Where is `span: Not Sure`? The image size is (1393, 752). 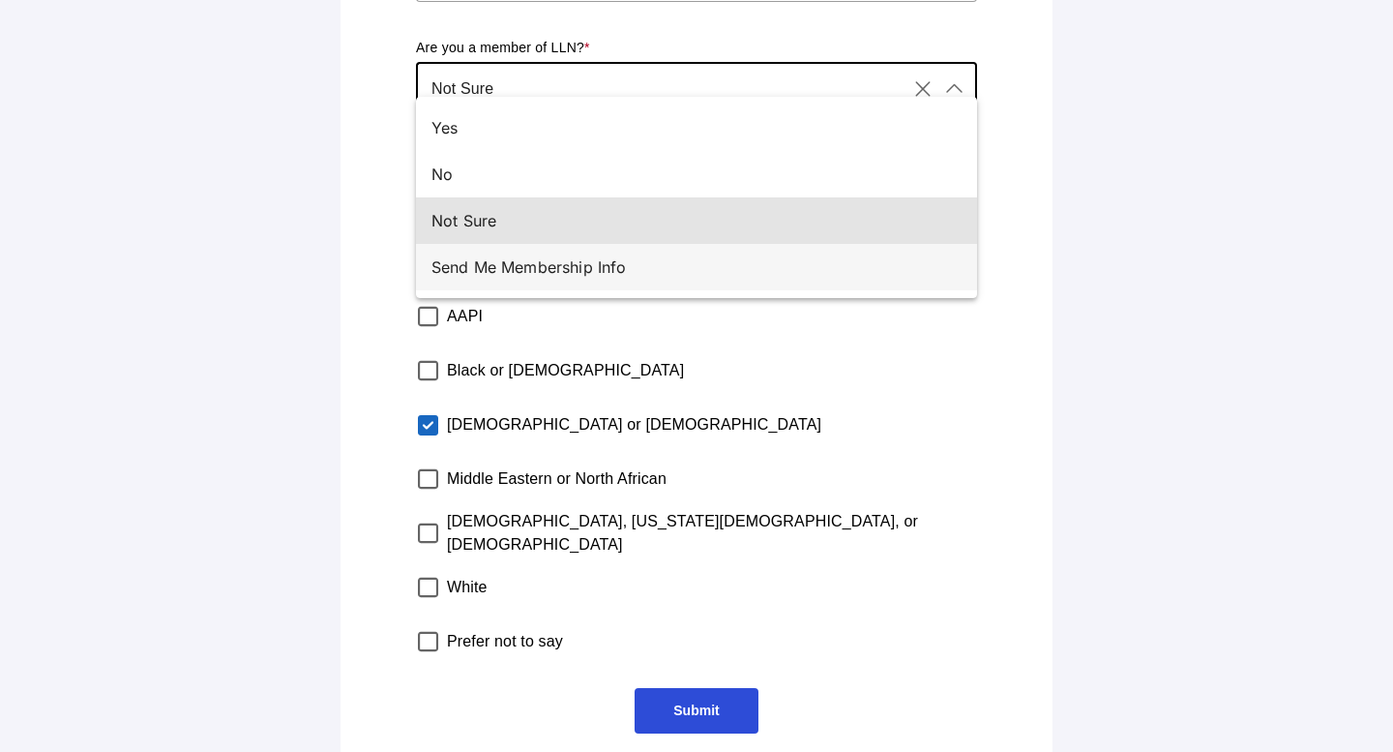 span: Not Sure is located at coordinates (463, 89).